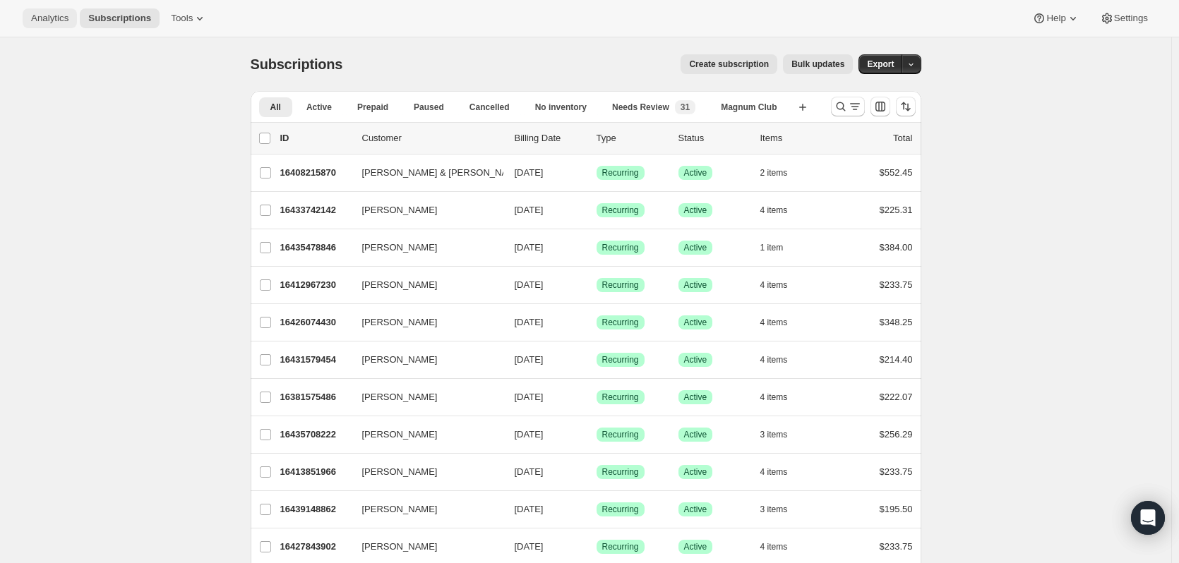 The width and height of the screenshot is (1179, 563). I want to click on button: Analytics, so click(49, 18).